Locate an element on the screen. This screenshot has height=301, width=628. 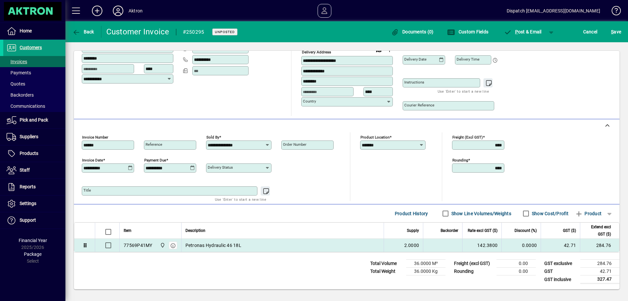
span: Unposted is located at coordinates (225, 32).